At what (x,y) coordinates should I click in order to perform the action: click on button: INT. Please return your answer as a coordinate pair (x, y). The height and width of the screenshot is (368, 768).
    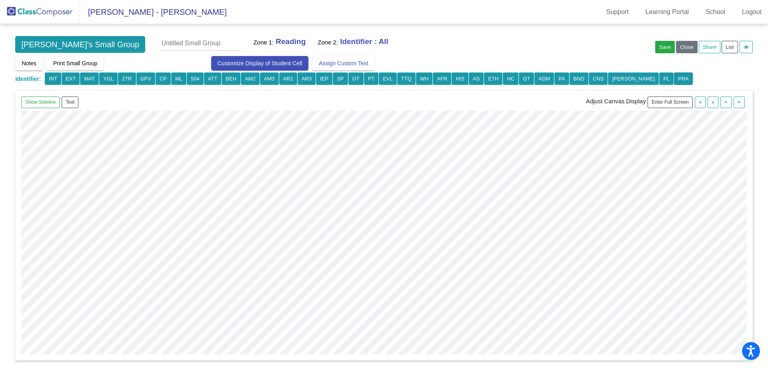
    Looking at the image, I should click on (53, 78).